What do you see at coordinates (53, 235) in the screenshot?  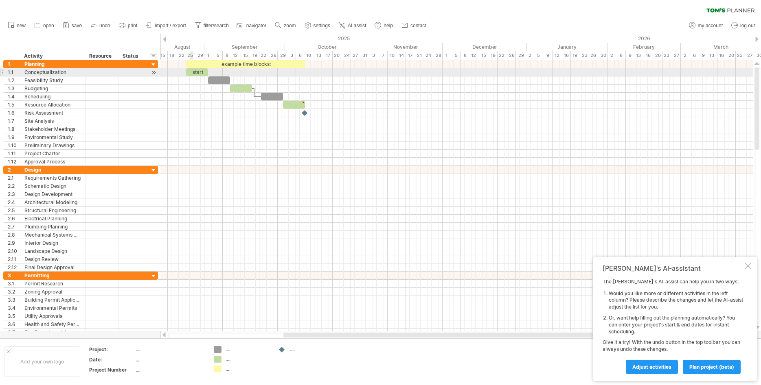 I see `div: Mechanical Systems Design` at bounding box center [53, 235].